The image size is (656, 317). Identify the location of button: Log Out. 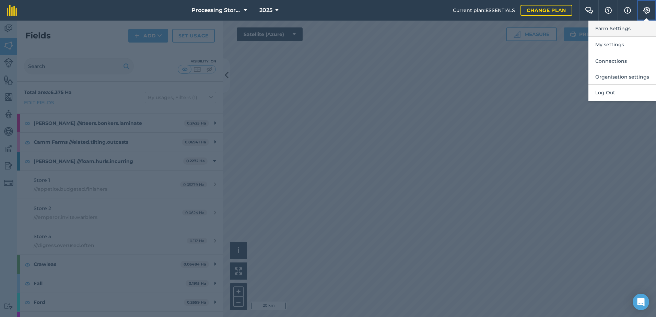
(622, 93).